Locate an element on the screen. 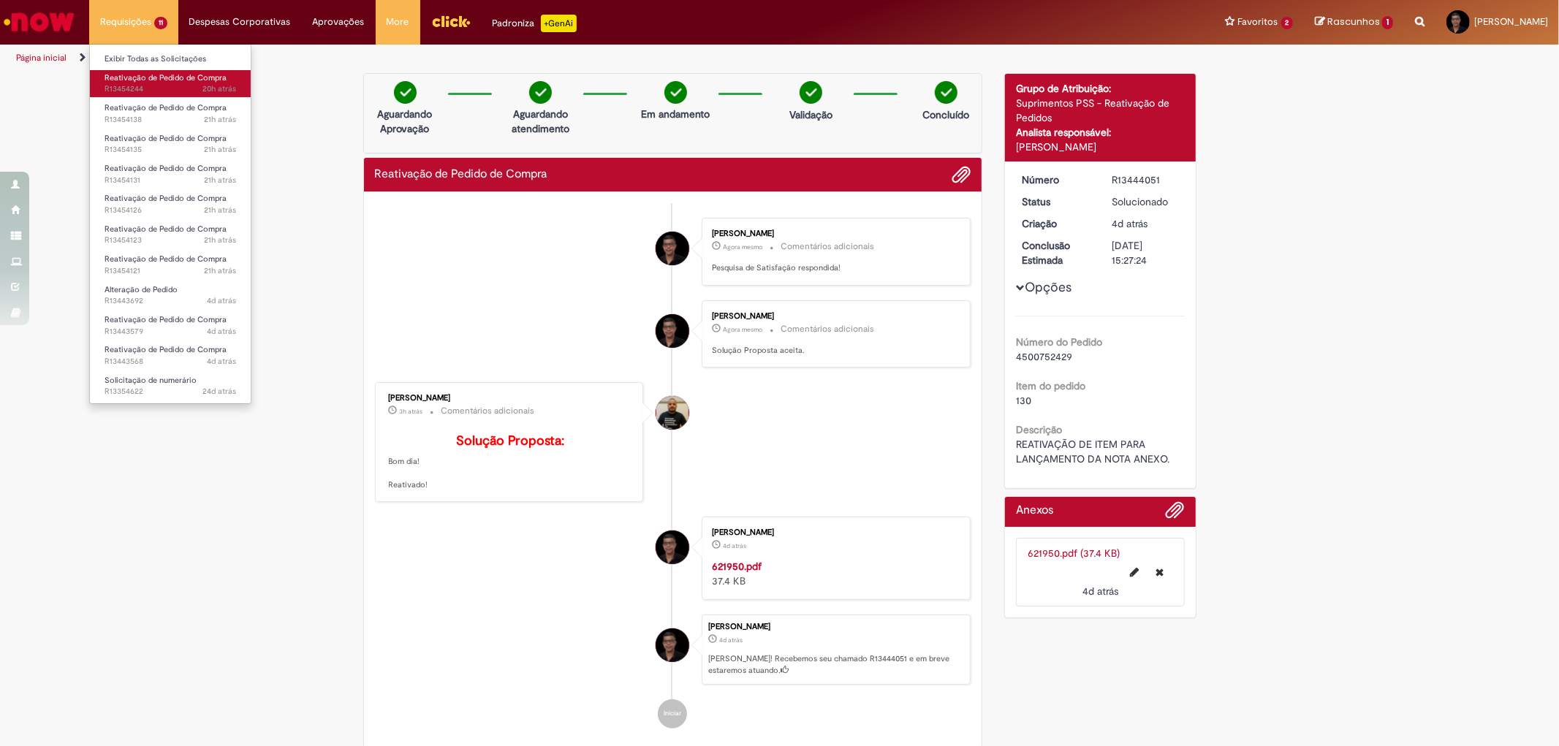  time: 25/08/2025 11:17:57 is located at coordinates (221, 300).